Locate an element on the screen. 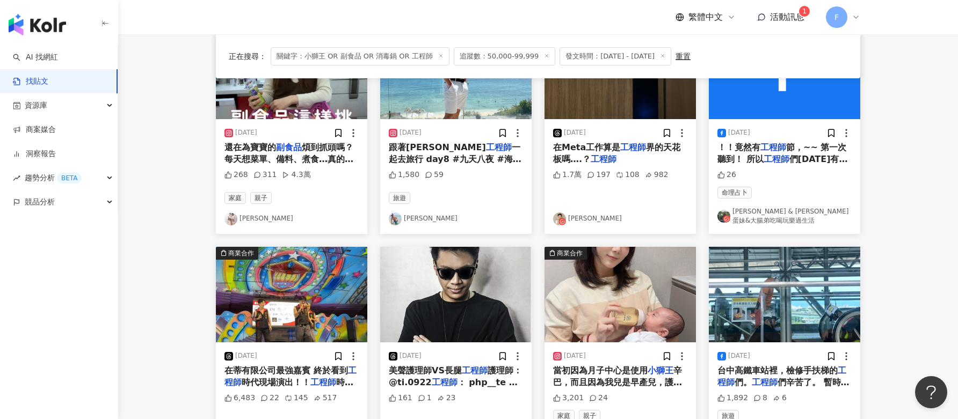 The height and width of the screenshot is (419, 958). div: 22 is located at coordinates (270, 398).